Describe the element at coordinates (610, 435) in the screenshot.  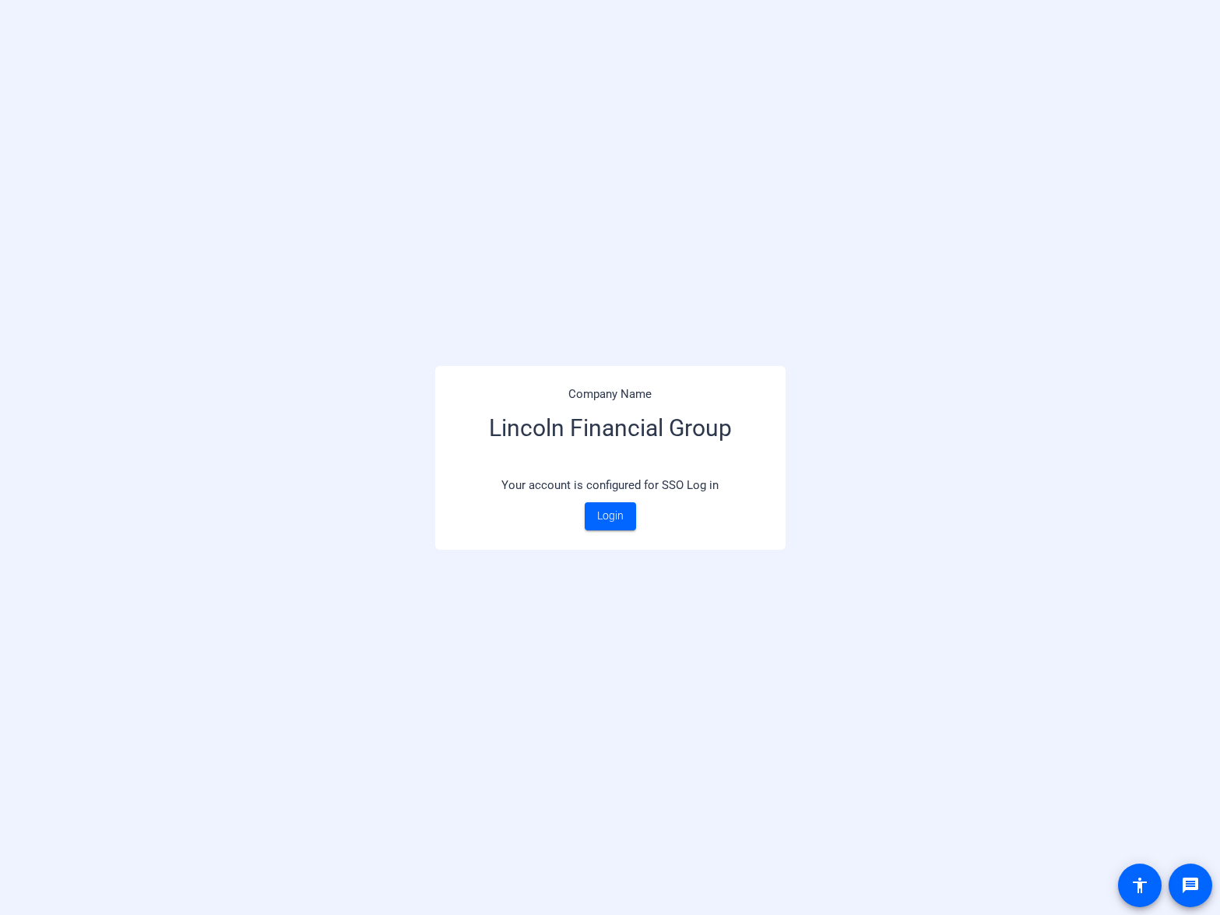
I see `h3: Lincoln Financial Group` at that location.